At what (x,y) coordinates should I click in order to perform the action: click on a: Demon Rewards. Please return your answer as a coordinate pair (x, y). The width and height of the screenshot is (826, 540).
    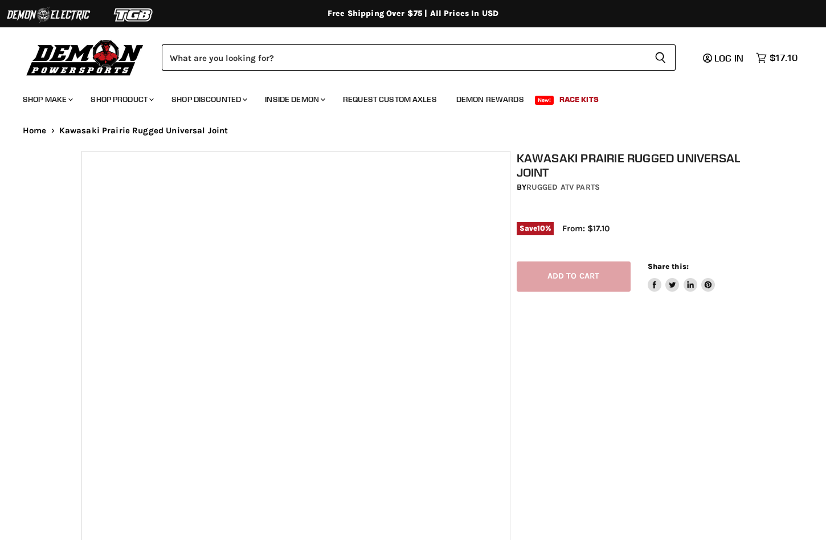
    Looking at the image, I should click on (490, 99).